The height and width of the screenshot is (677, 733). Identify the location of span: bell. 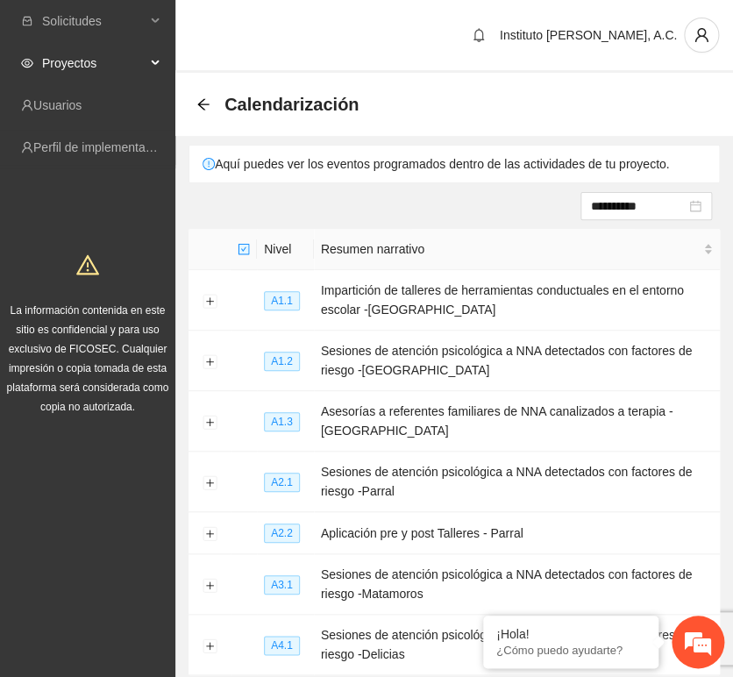
(478, 35).